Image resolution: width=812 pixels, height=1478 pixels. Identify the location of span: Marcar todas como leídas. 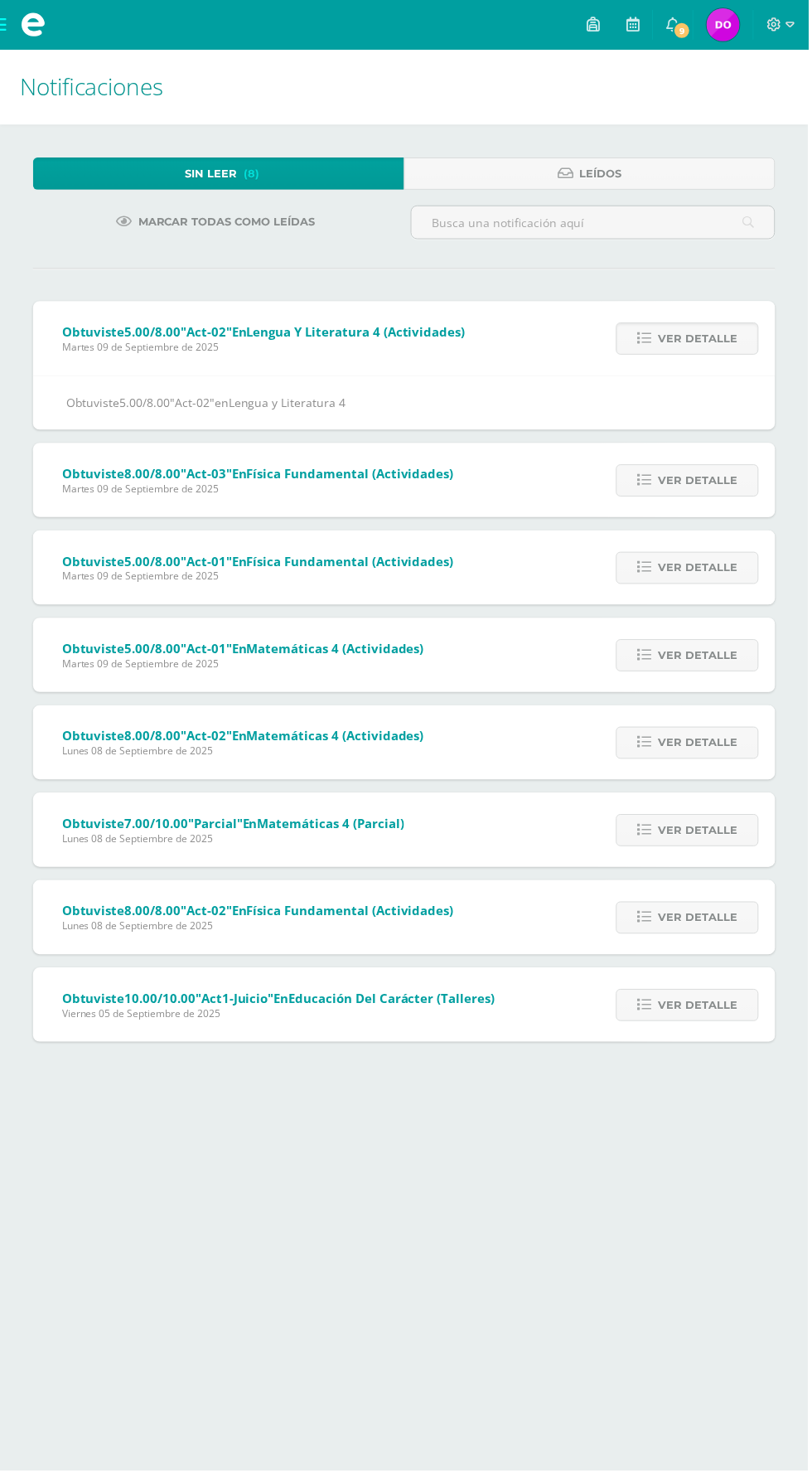
(228, 222).